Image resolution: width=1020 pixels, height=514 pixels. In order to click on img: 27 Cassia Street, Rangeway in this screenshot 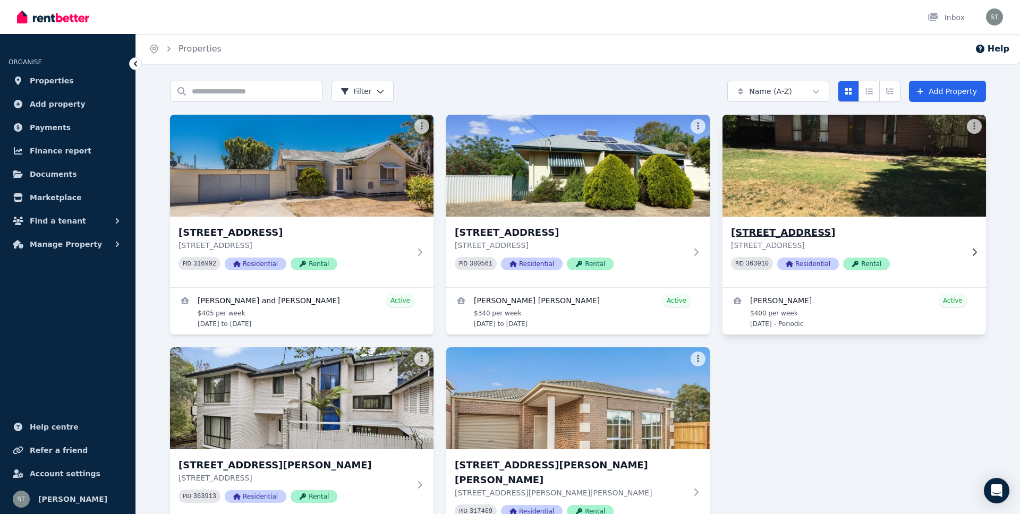, I will do `click(302, 166)`.